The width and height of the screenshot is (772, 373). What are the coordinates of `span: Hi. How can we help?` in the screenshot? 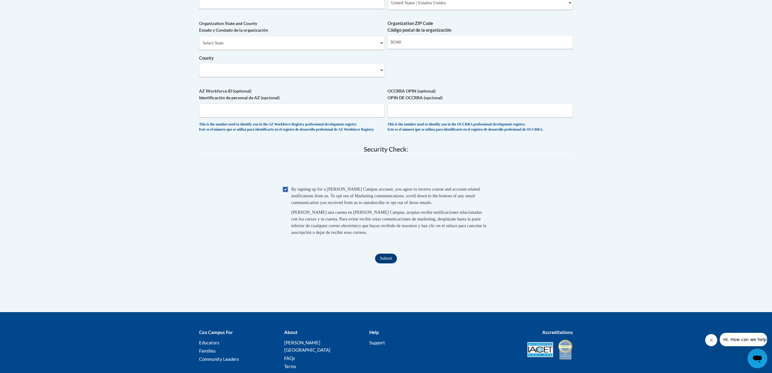 It's located at (26, 7).